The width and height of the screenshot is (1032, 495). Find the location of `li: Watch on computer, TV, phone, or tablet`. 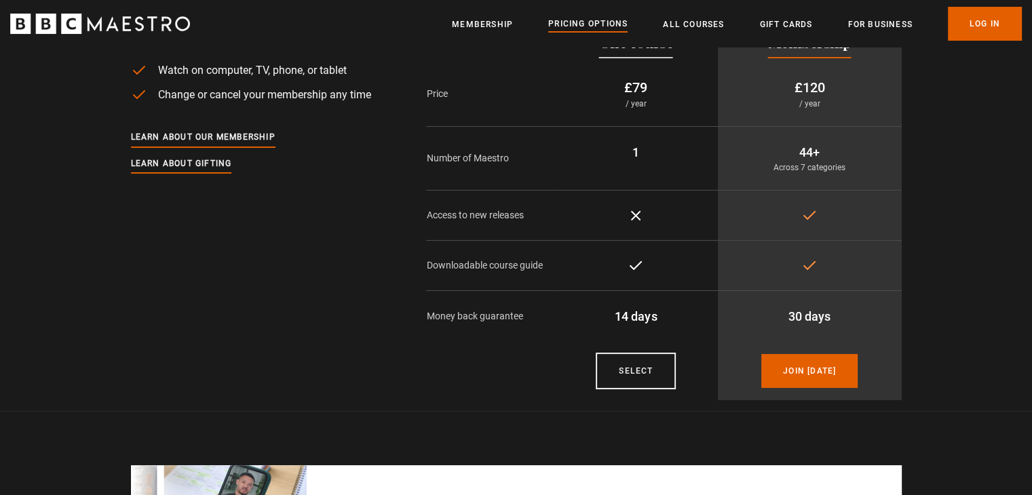

li: Watch on computer, TV, phone, or tablet is located at coordinates (257, 71).